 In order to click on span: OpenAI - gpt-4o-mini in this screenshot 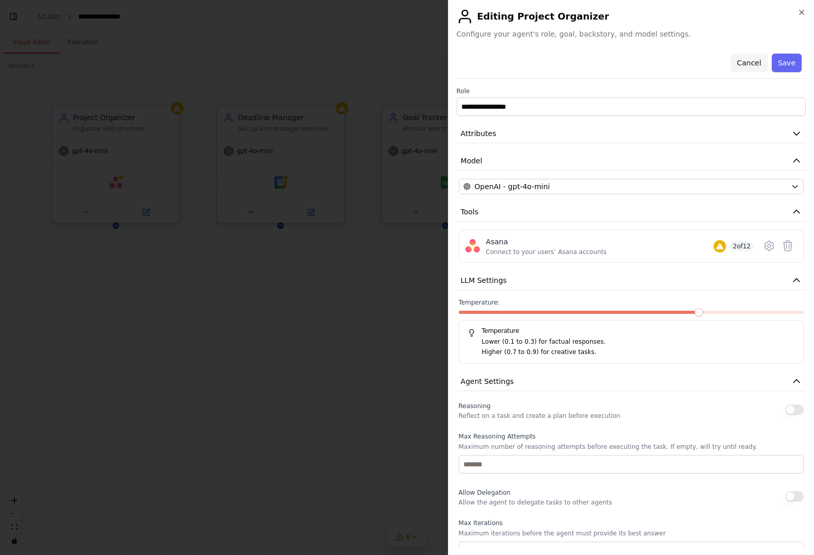, I will do `click(513, 186)`.